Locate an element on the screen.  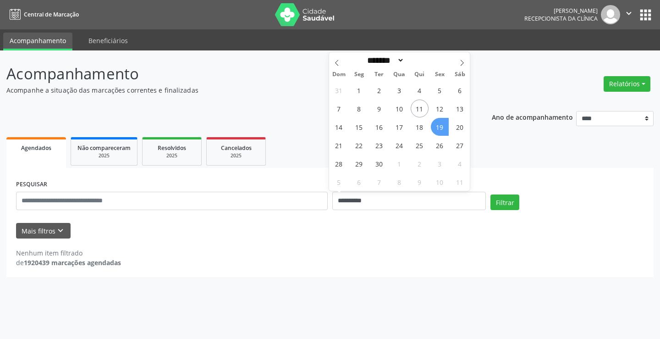
span: Cancelados is located at coordinates (236, 148).